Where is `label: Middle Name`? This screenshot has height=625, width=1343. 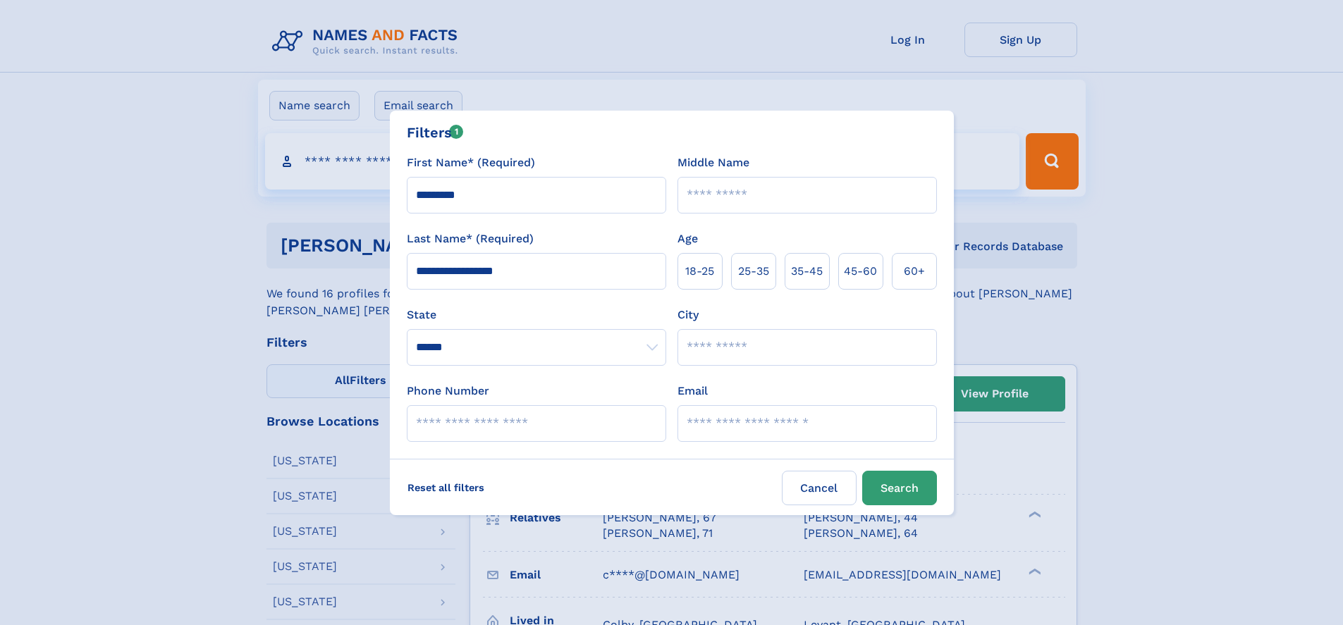
label: Middle Name is located at coordinates (713, 163).